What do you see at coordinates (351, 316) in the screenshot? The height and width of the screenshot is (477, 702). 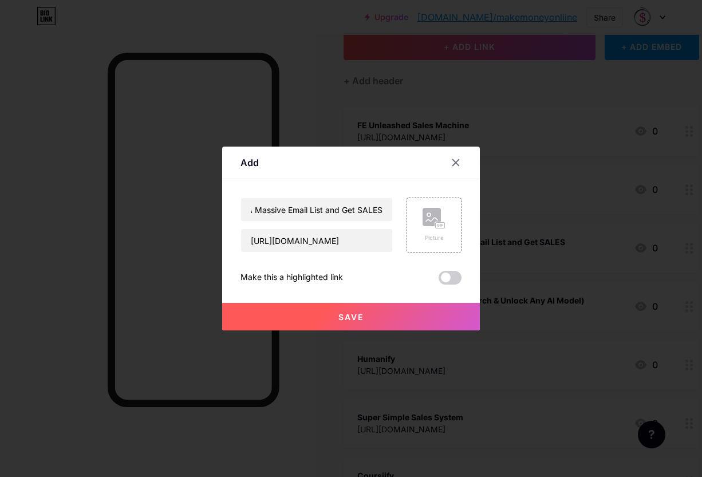 I see `span: Save` at bounding box center [351, 316].